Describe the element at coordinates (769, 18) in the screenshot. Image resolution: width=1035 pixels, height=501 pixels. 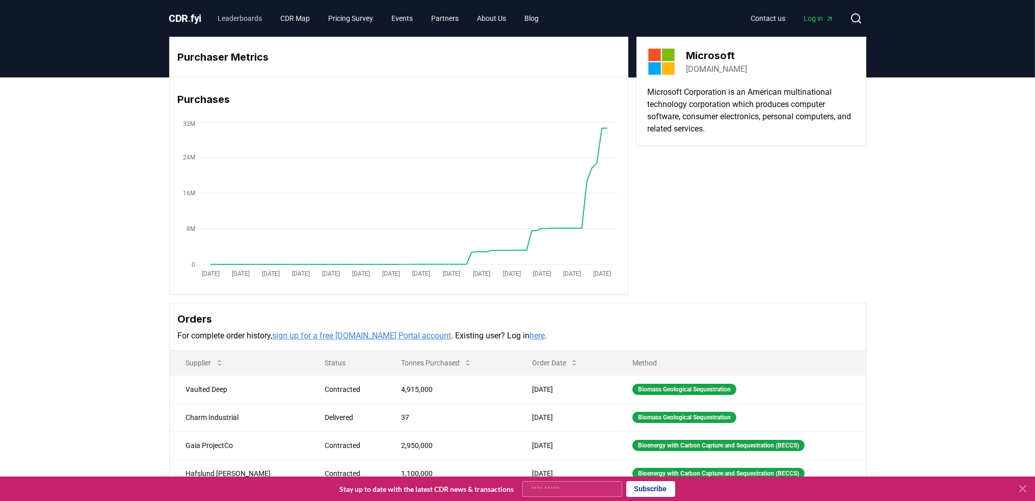
I see `a: Contact us` at that location.